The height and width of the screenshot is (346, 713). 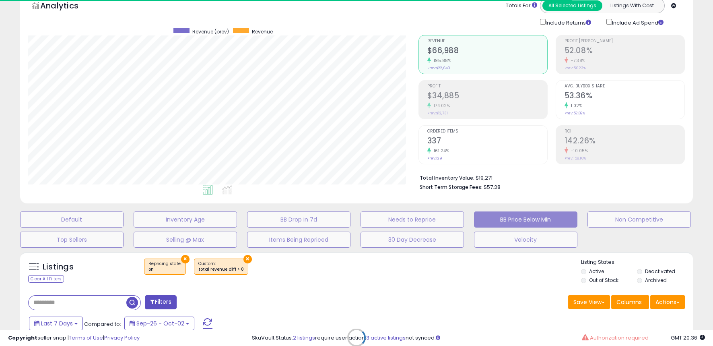 What do you see at coordinates (625, 86) in the screenshot?
I see `span: Avg. Buybox Share` at bounding box center [625, 86].